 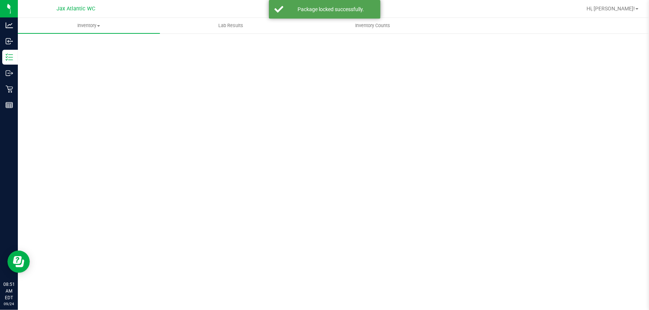 I want to click on inline-svg: Inbound, so click(x=9, y=41).